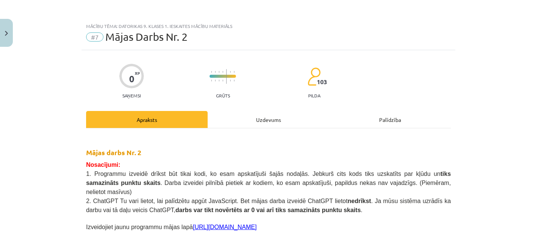 The image size is (537, 231). I want to click on b: tiks samazināts punktu skaits, so click(268, 178).